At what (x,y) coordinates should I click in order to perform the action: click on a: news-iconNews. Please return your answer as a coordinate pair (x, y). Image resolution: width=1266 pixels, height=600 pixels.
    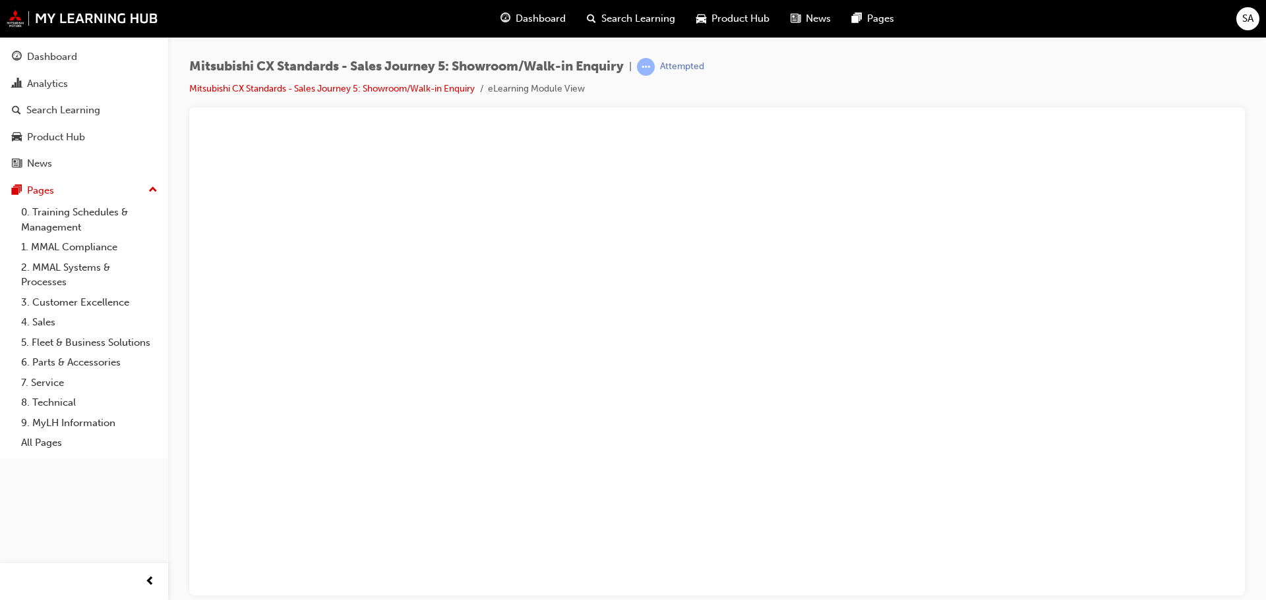
    Looking at the image, I should click on (810, 18).